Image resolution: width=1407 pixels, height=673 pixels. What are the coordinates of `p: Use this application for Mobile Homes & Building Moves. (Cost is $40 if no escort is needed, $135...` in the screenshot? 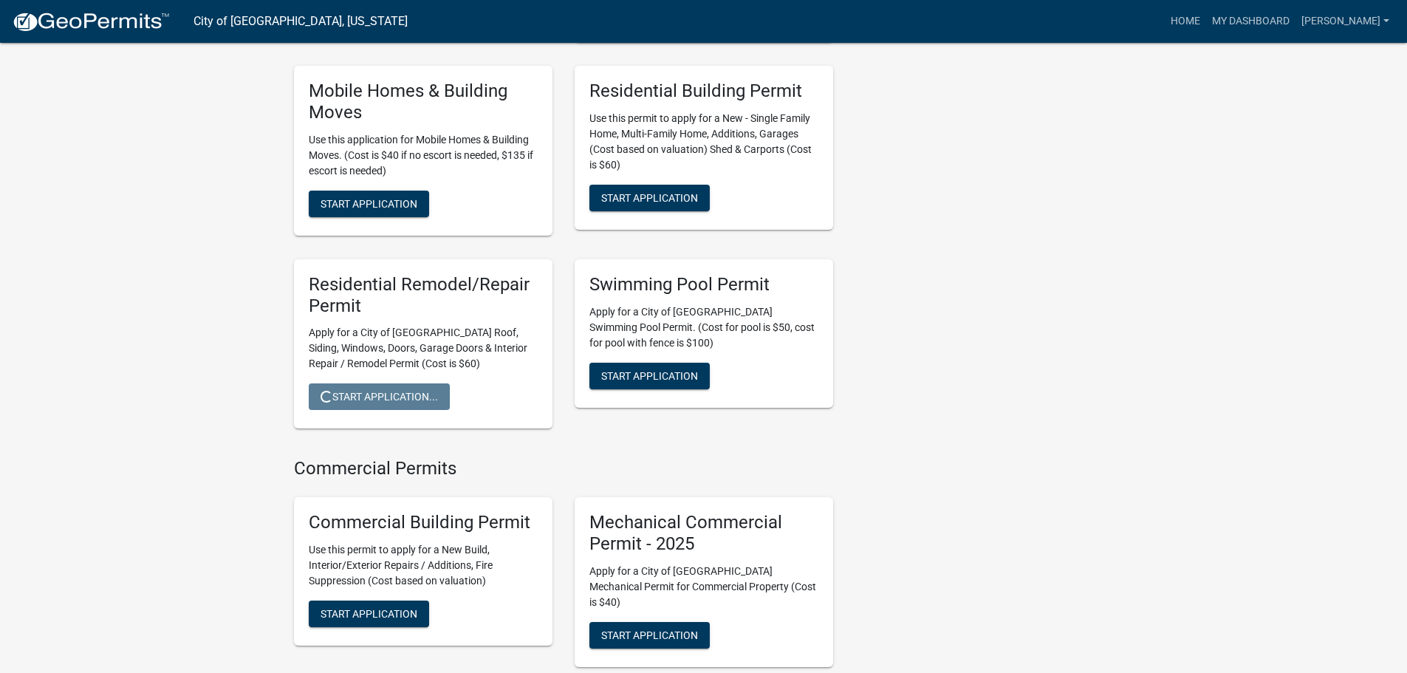 It's located at (423, 155).